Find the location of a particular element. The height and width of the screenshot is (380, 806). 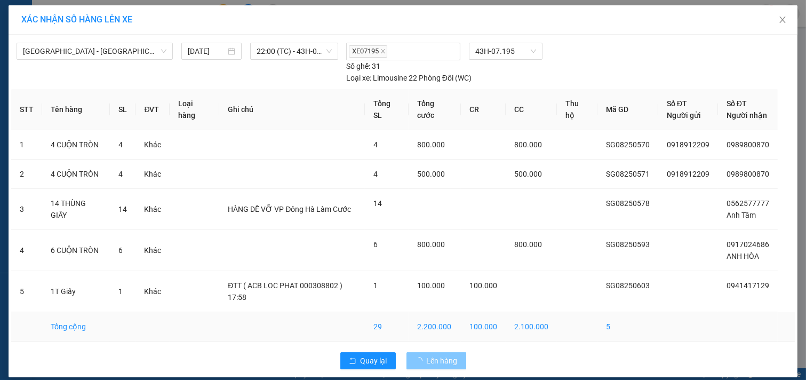

td: 2 is located at coordinates (27, 174).